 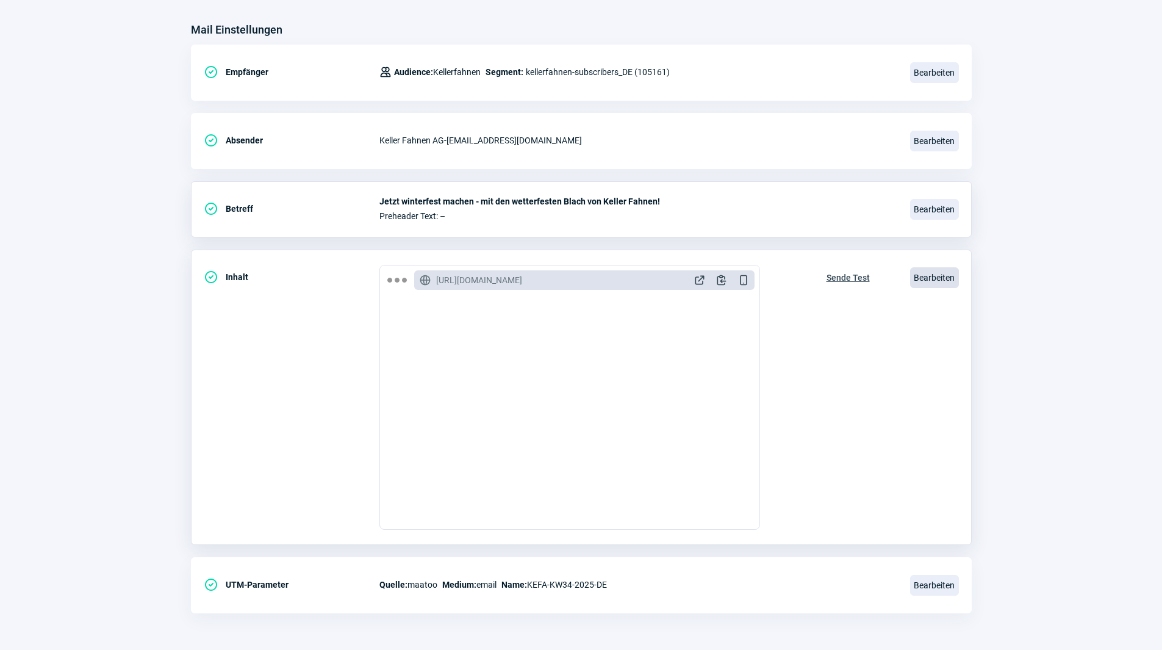 What do you see at coordinates (408, 584) in the screenshot?
I see `span: maatoo` at bounding box center [408, 584].